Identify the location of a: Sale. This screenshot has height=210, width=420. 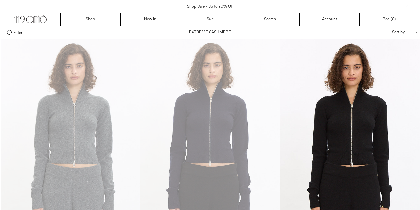
(210, 19).